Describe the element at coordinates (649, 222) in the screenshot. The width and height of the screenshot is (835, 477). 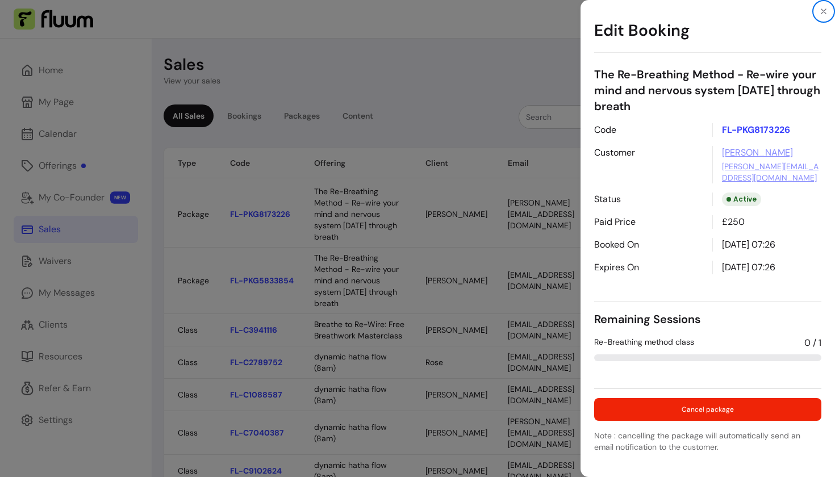
I see `p: Paid Price` at that location.